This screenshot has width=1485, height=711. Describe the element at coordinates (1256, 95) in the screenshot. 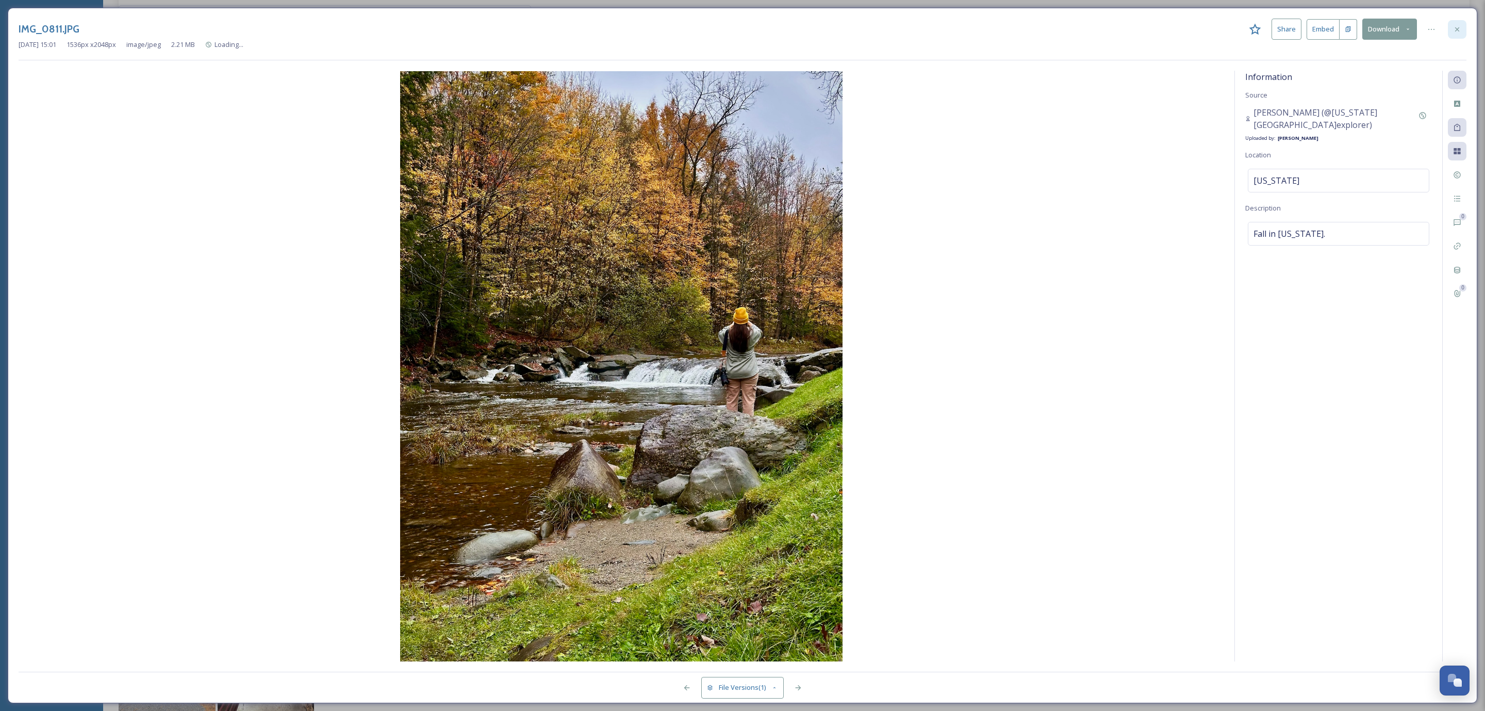

I see `span: Source` at that location.